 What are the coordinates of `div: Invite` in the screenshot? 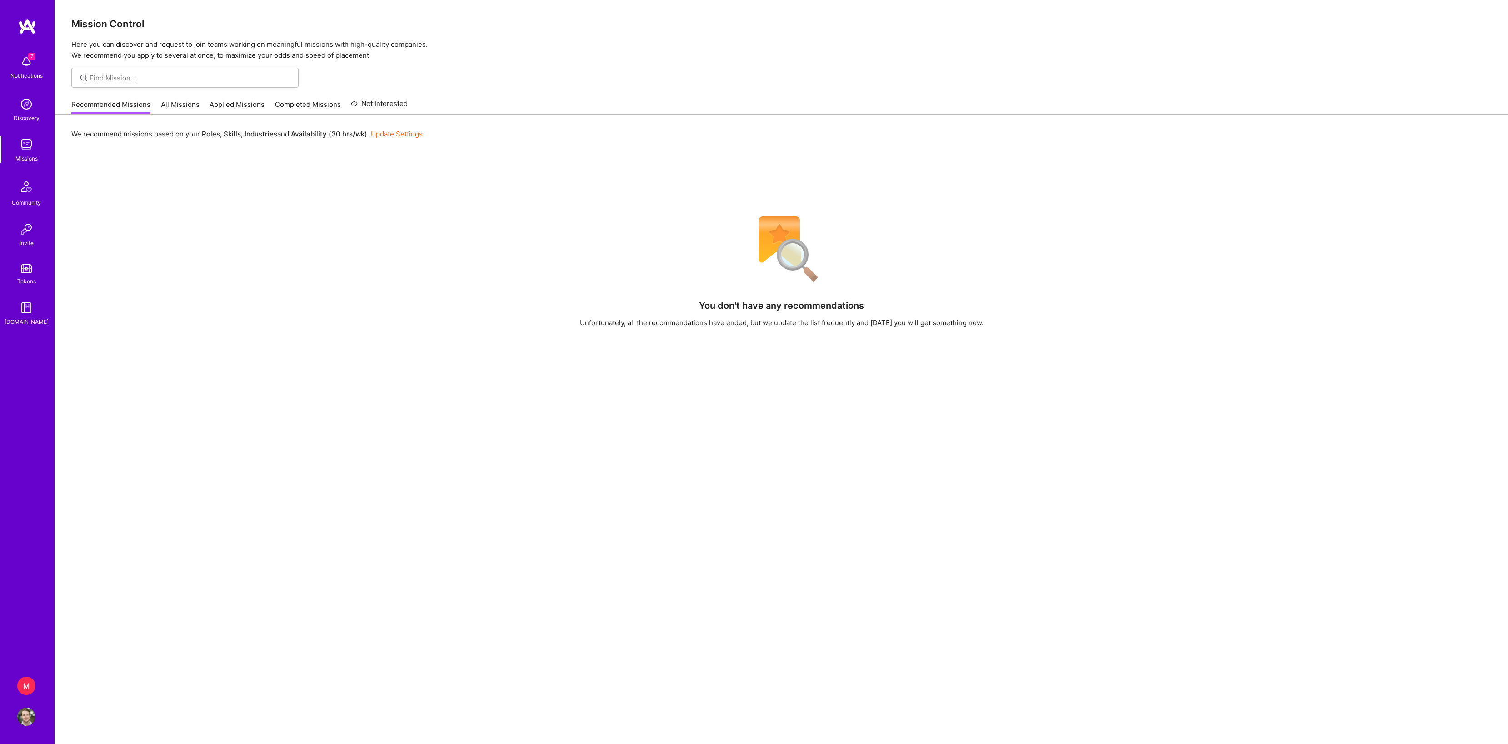 It's located at (26, 243).